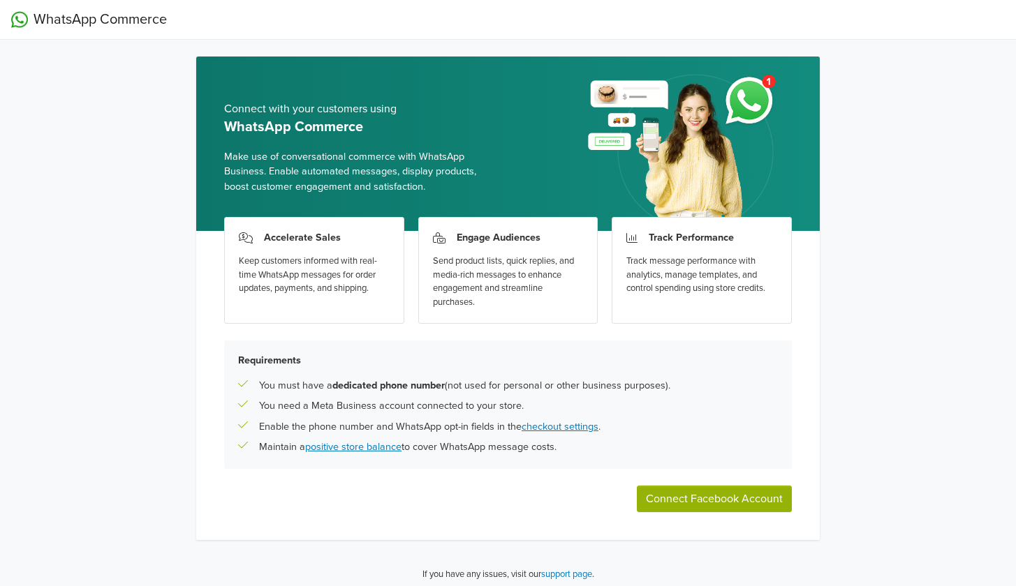 The height and width of the screenshot is (586, 1016). Describe the element at coordinates (464, 386) in the screenshot. I see `p: You must have a (not used for personal or other business purposes).` at that location.